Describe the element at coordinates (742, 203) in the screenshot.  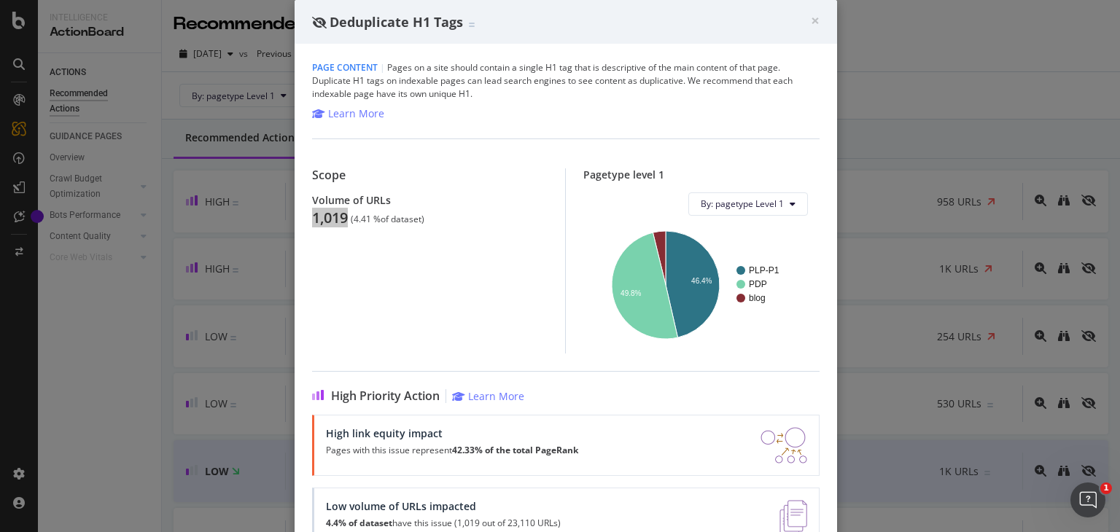
I see `span: By: pagetype Level 1` at that location.